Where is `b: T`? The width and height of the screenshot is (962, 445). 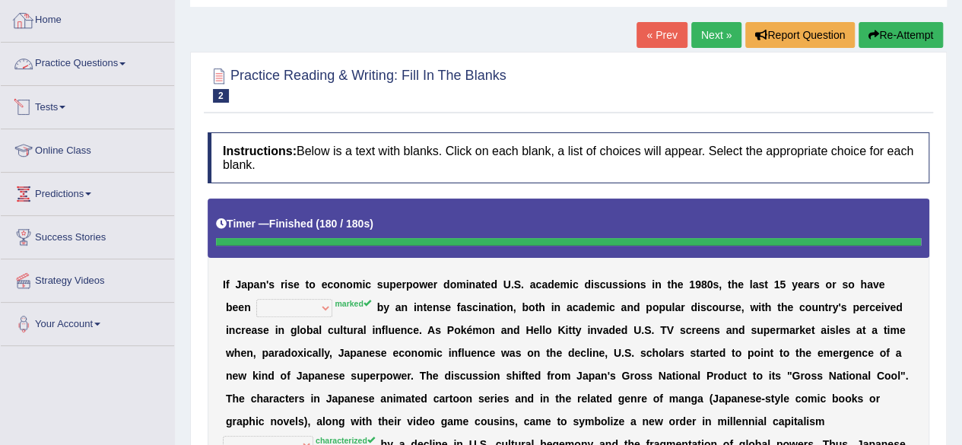 b: T is located at coordinates (663, 330).